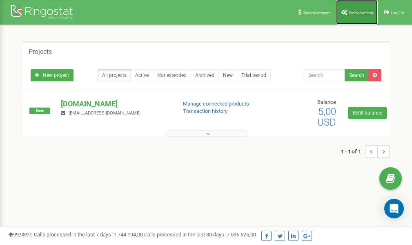 The width and height of the screenshot is (412, 245). What do you see at coordinates (114, 75) in the screenshot?
I see `a: All projects` at bounding box center [114, 75].